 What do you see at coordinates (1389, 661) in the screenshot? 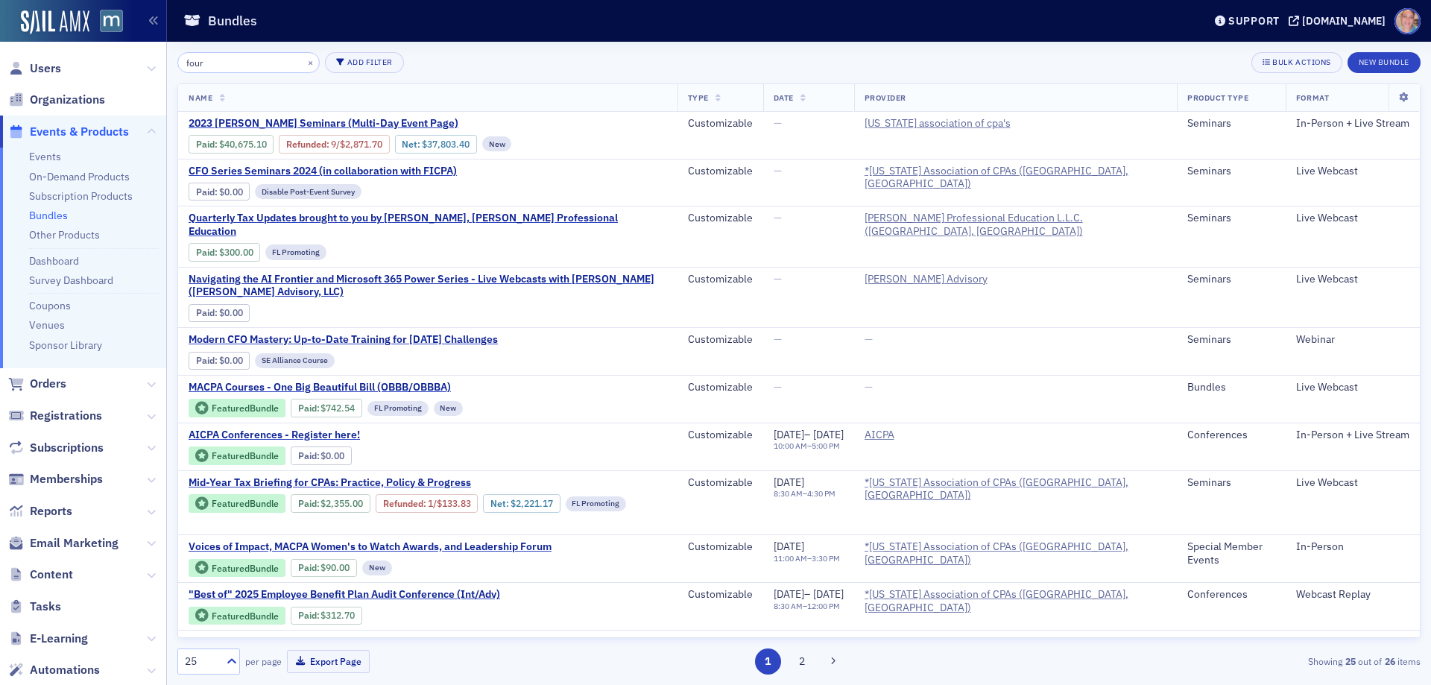
I see `strong: 26` at bounding box center [1389, 661].